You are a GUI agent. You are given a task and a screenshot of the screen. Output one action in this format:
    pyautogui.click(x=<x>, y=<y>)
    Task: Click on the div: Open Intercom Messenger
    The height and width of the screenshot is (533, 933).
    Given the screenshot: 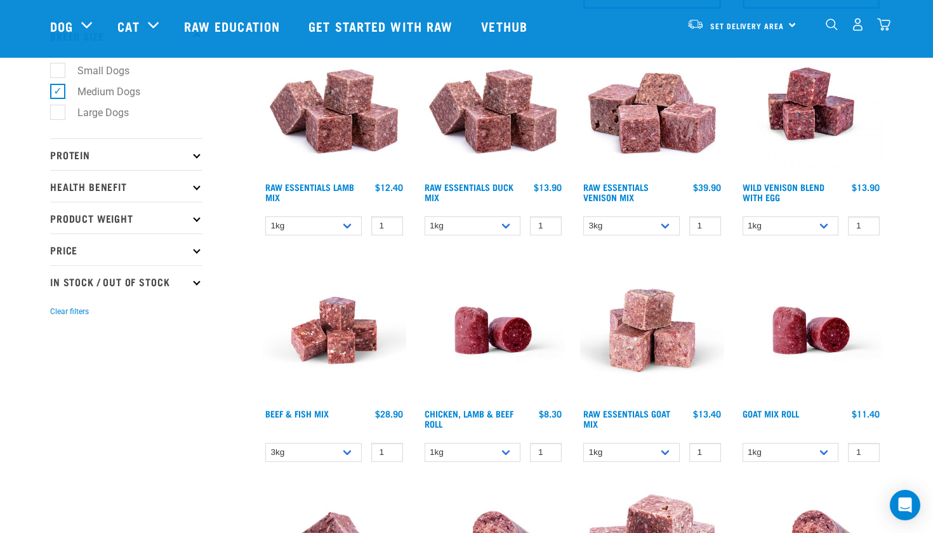 What is the action you would take?
    pyautogui.click(x=905, y=505)
    